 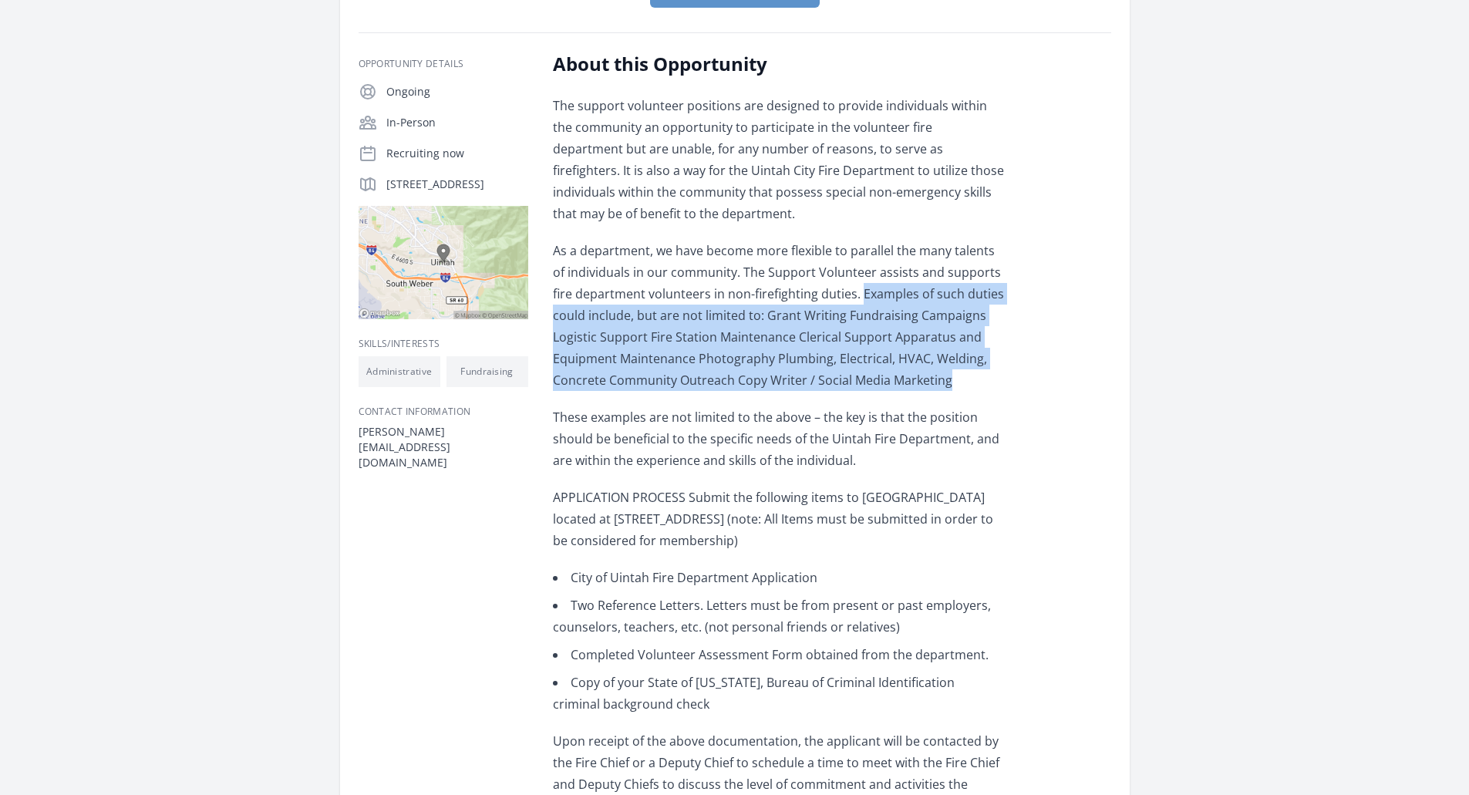 I want to click on h3: Opportunity Details, so click(x=443, y=64).